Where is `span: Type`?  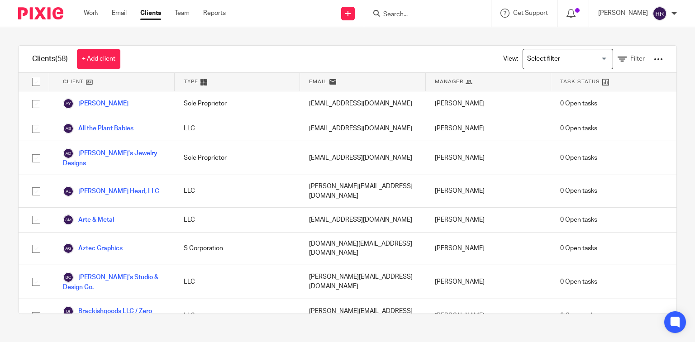
span: Type is located at coordinates (191, 81).